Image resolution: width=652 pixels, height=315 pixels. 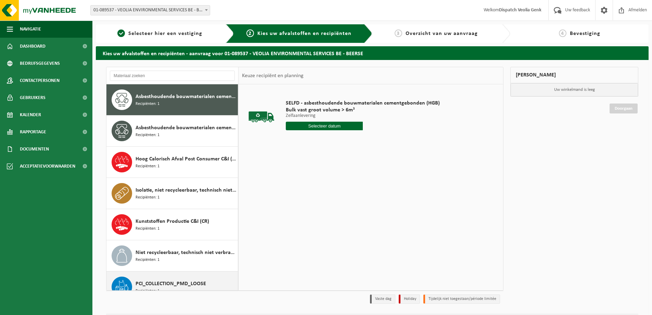 What do you see at coordinates (172, 100) in the screenshot?
I see `button: Asbesthoudende bouwmaterialen cementgebonden (hechtgebonden) Recipiënten: 1` at bounding box center [172, 100].